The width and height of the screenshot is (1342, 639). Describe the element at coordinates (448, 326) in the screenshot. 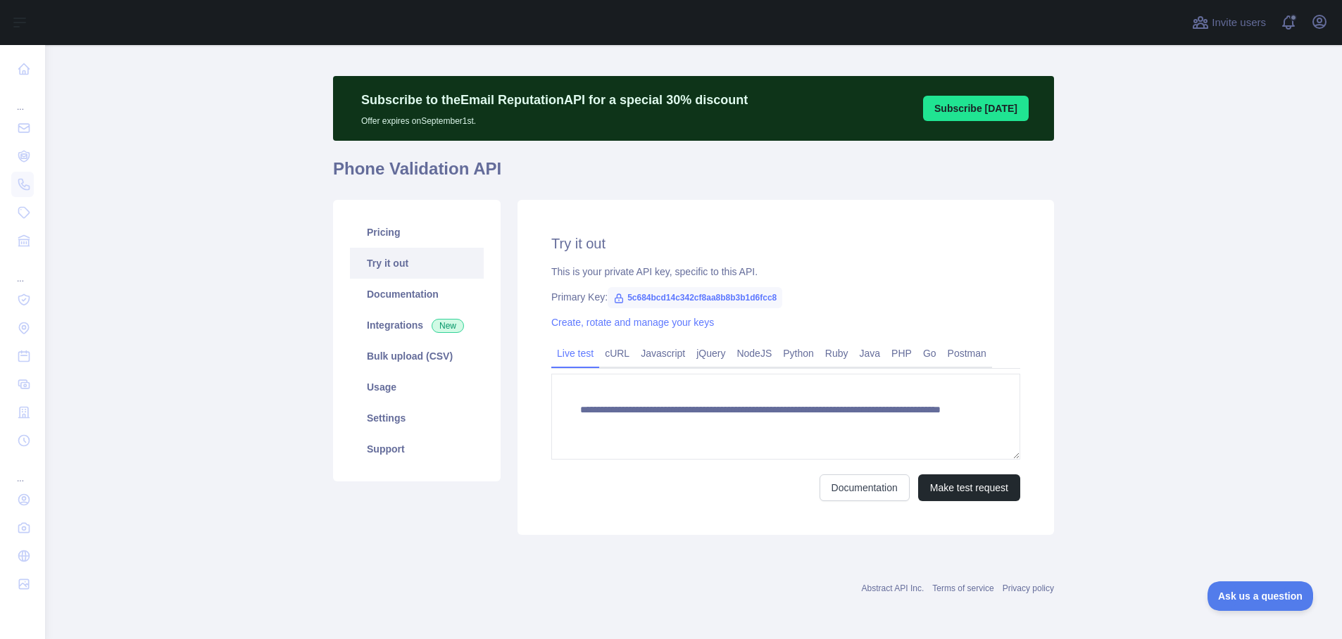

I see `span: New` at that location.